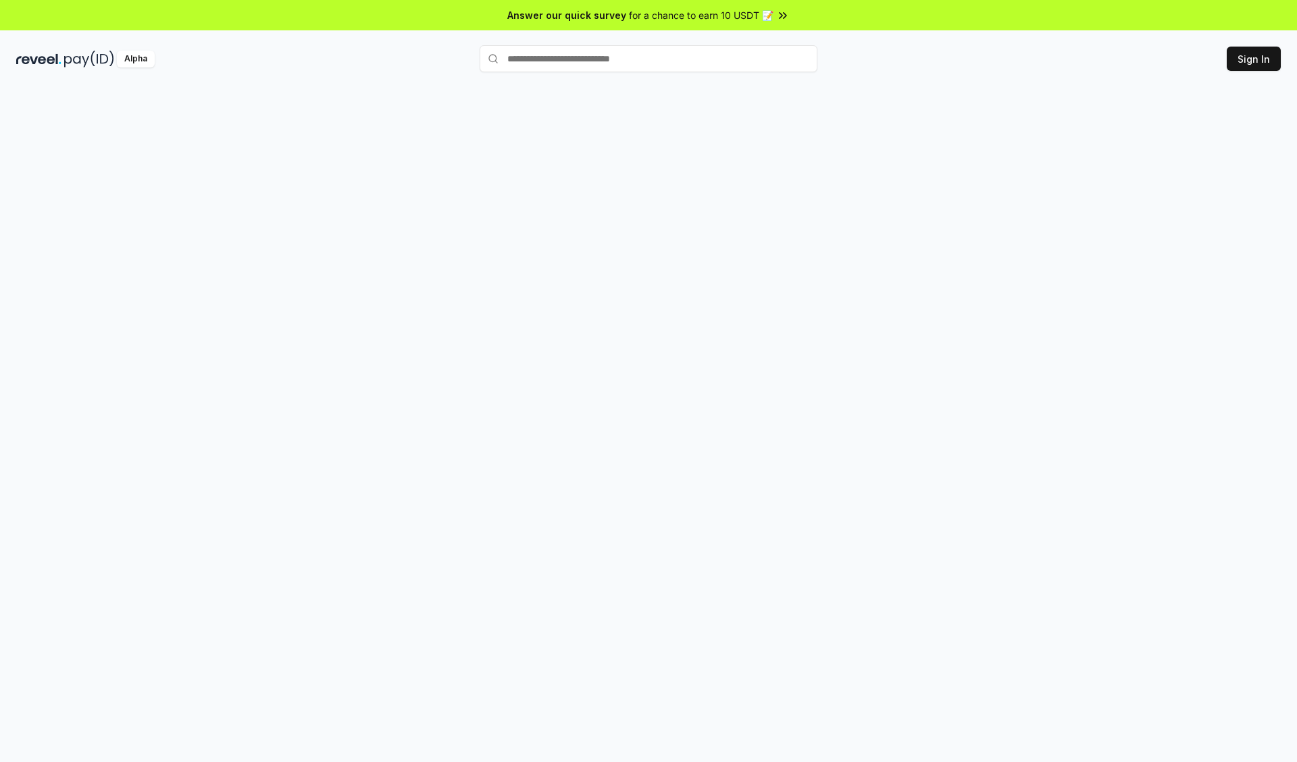 This screenshot has width=1297, height=762. Describe the element at coordinates (567, 15) in the screenshot. I see `span: Answer our quick survey` at that location.